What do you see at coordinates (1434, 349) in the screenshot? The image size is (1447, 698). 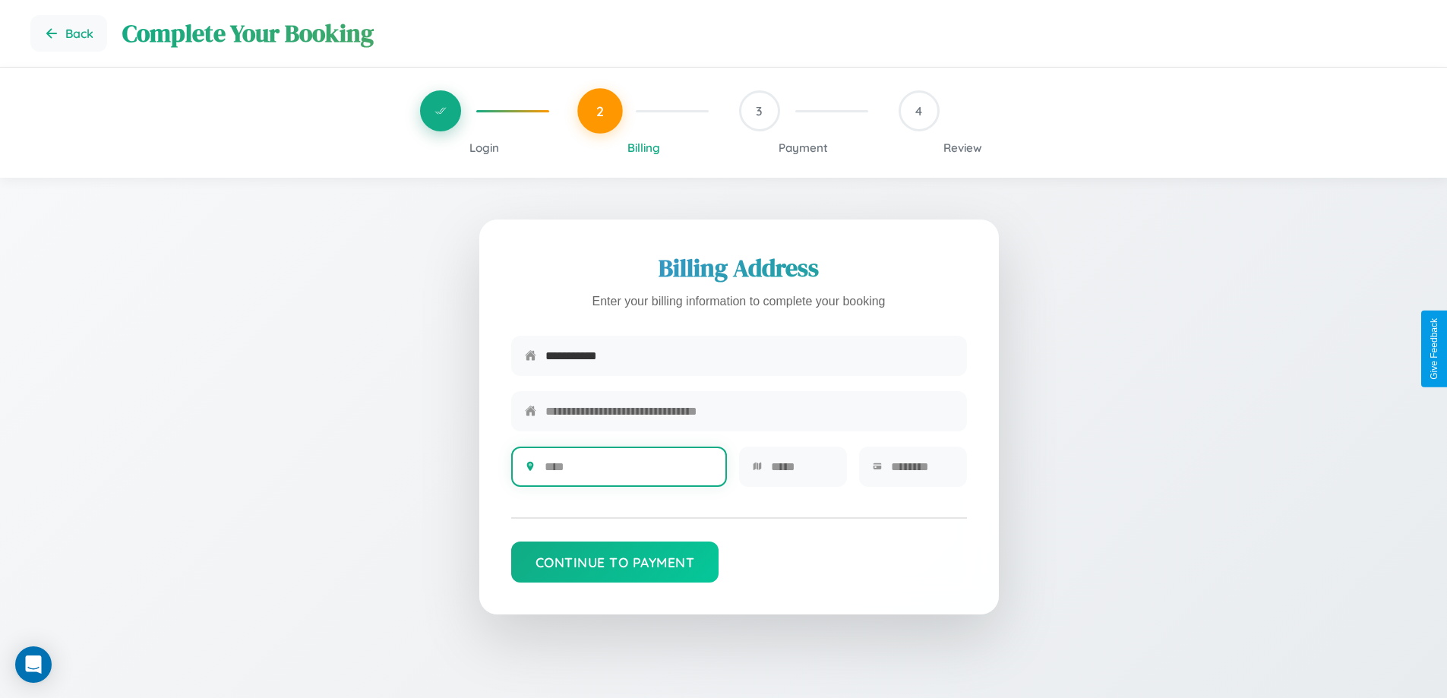 I see `div: Give Feedback` at bounding box center [1434, 349].